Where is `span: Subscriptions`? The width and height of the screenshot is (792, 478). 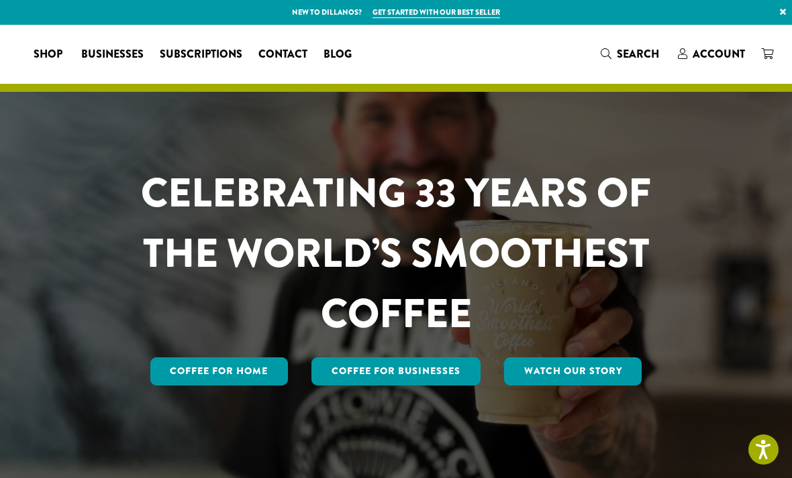
span: Subscriptions is located at coordinates (201, 54).